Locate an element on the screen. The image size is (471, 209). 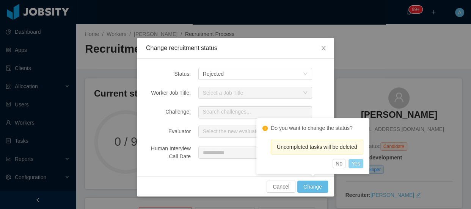
div: Rejected is located at coordinates (213, 74).